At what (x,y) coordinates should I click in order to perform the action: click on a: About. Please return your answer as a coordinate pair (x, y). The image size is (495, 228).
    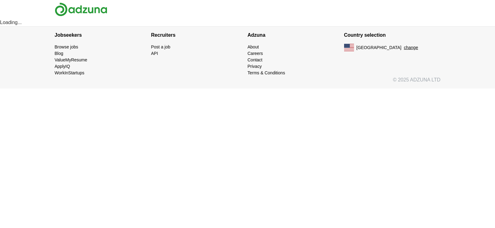
    Looking at the image, I should click on (253, 47).